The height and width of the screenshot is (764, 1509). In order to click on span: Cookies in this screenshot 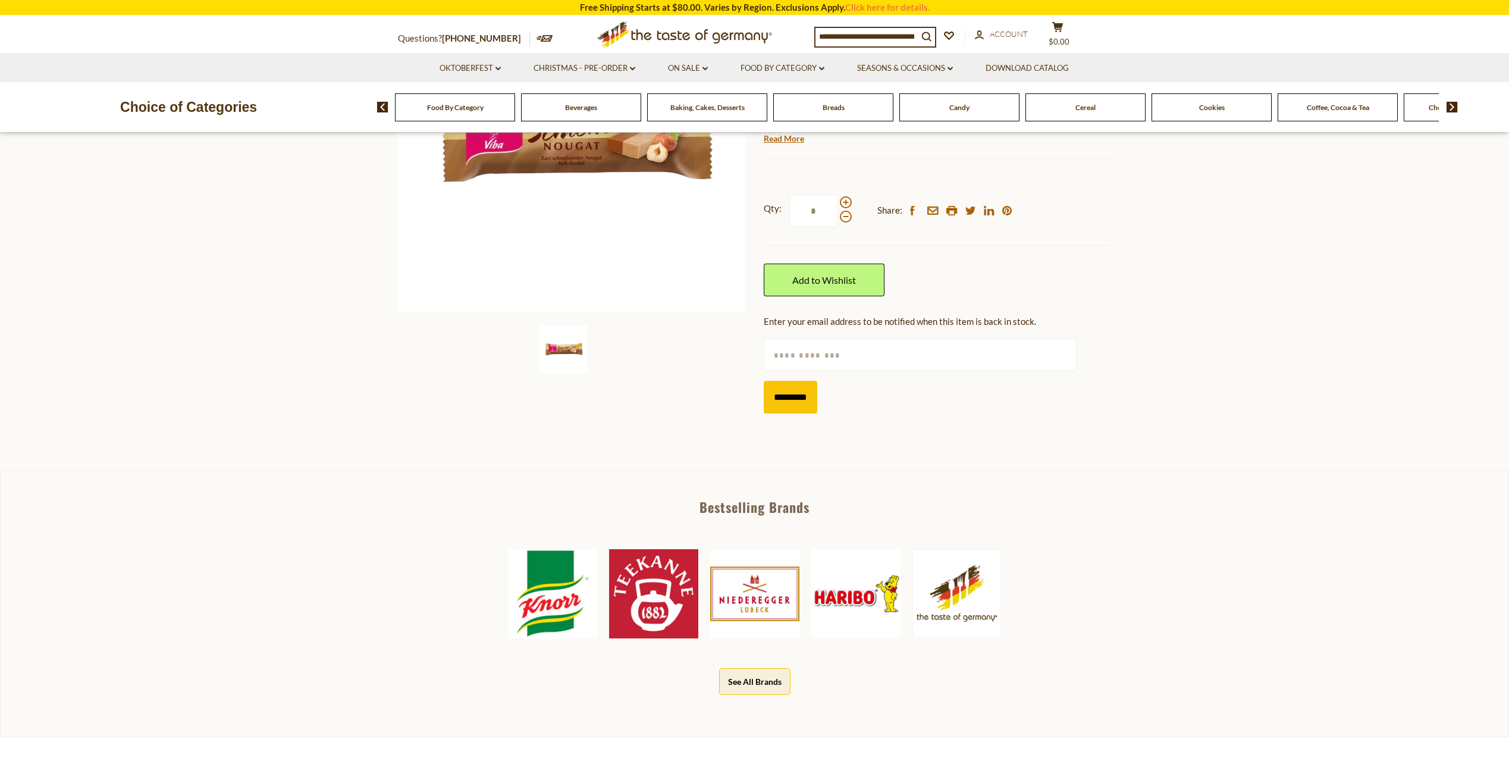, I will do `click(1212, 107)`.